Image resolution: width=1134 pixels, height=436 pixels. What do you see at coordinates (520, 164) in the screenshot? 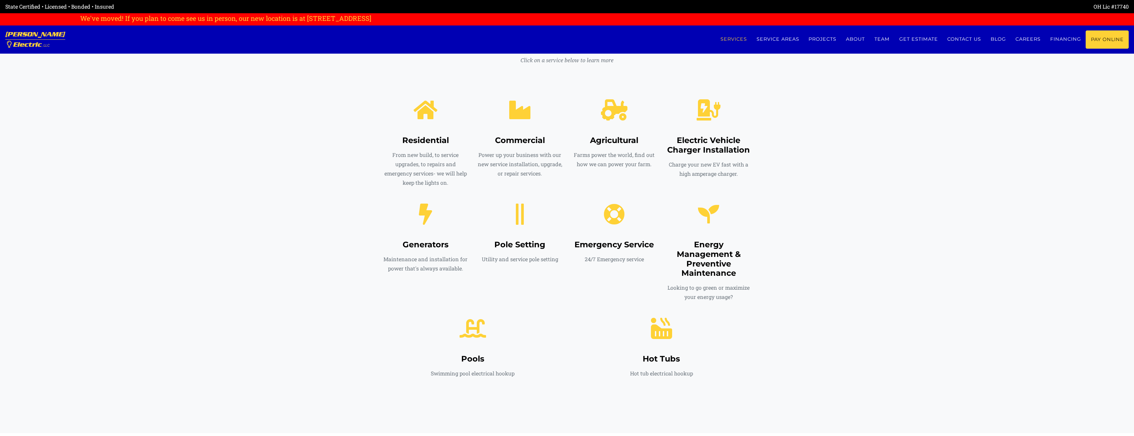
I see `p: Power up your business with our new service installation, upgrade, or repair services.` at bounding box center [520, 164].